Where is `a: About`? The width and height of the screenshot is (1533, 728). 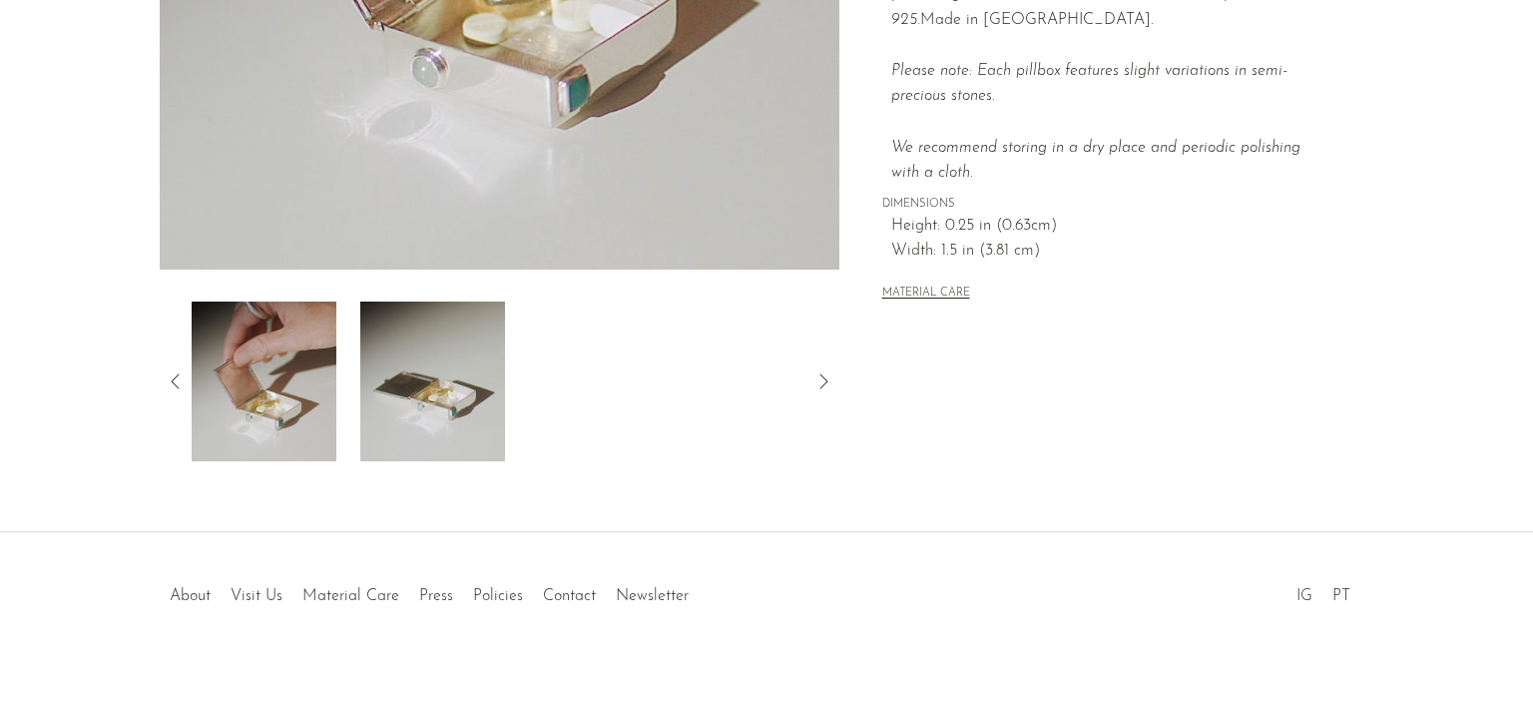
a: About is located at coordinates (190, 596).